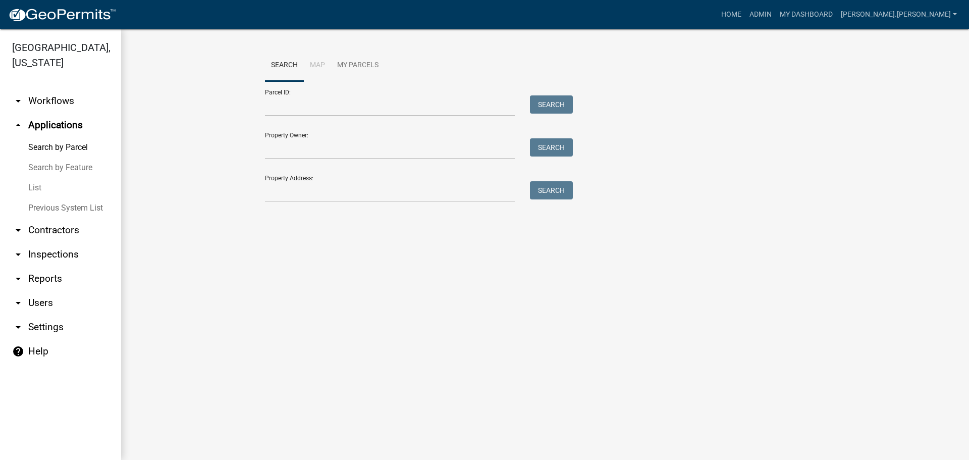  What do you see at coordinates (358, 66) in the screenshot?
I see `a: My Parcels` at bounding box center [358, 66].